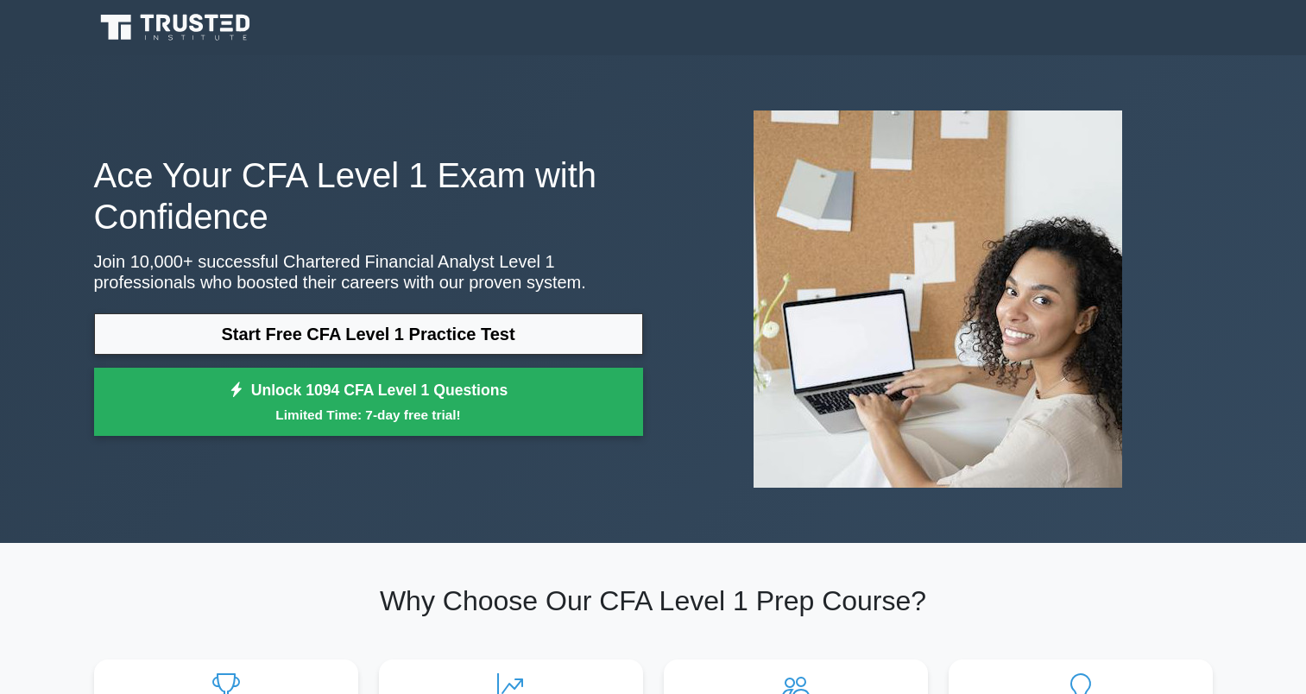  What do you see at coordinates (369, 414) in the screenshot?
I see `small: Limited Time: 7-day free trial!` at bounding box center [369, 414].